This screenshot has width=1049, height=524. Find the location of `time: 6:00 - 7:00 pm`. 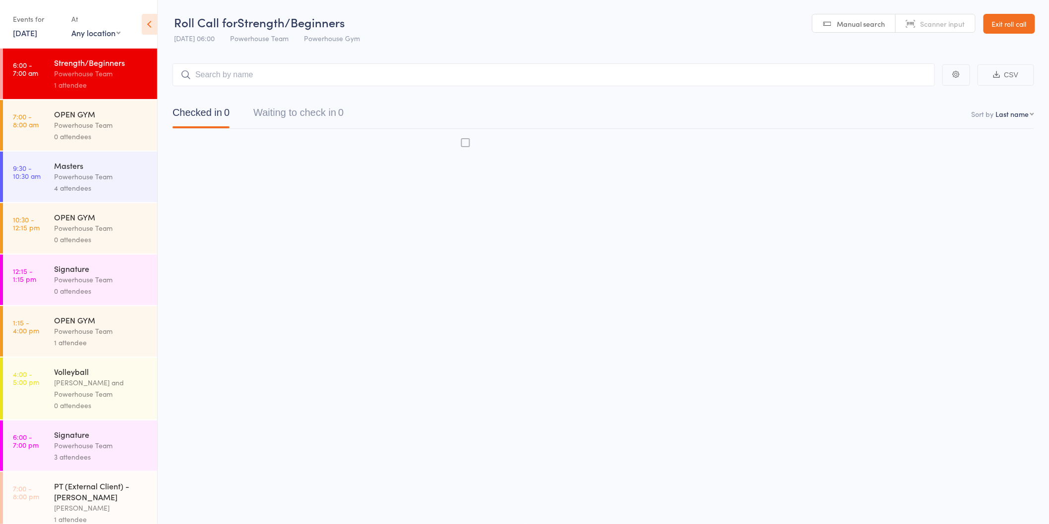

time: 6:00 - 7:00 pm is located at coordinates (26, 441).